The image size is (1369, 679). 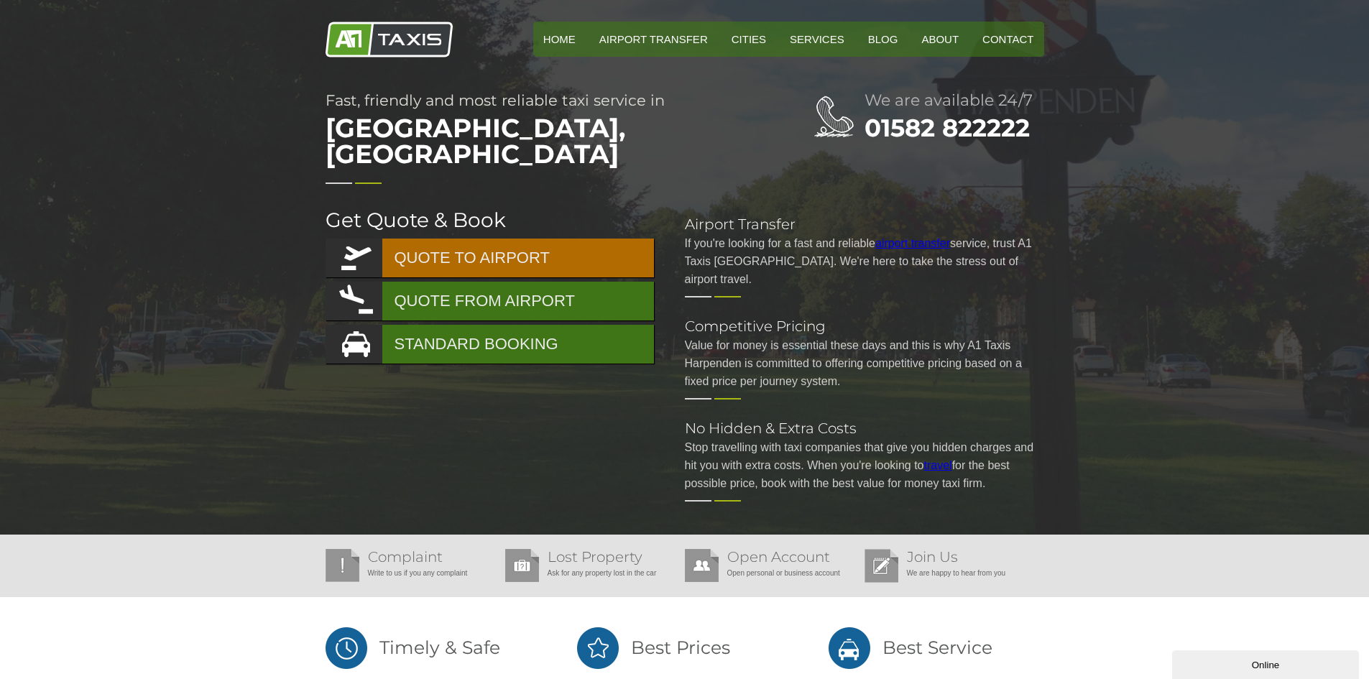 What do you see at coordinates (405, 557) in the screenshot?
I see `a: Complaint` at bounding box center [405, 557].